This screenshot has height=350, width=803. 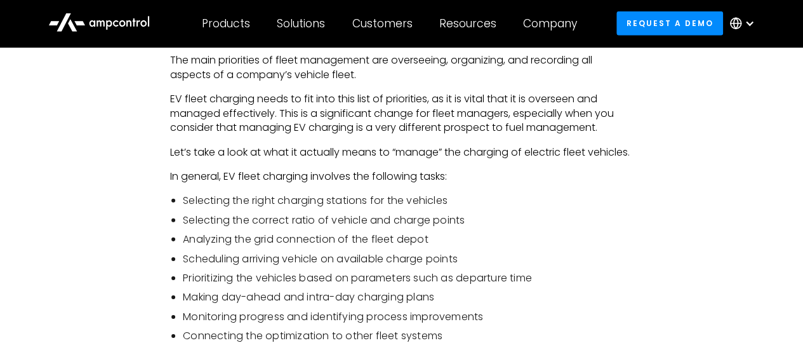 What do you see at coordinates (408, 336) in the screenshot?
I see `li: Connecting the optimization to other fleet systems` at bounding box center [408, 336].